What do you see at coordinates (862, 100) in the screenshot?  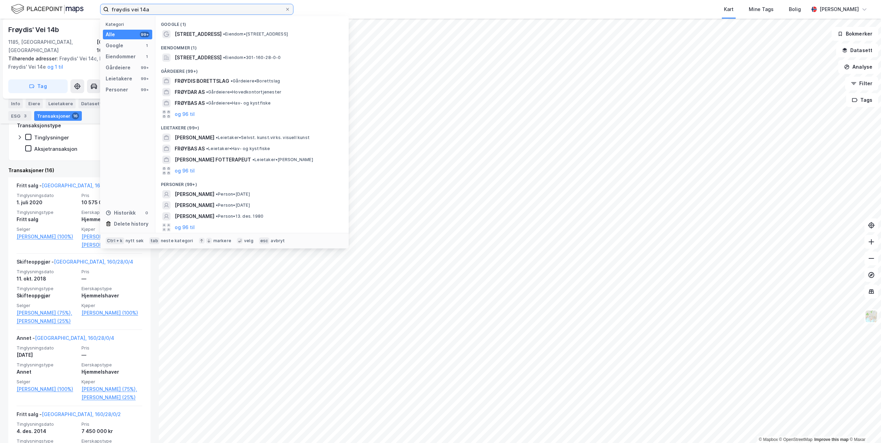 I see `button: Tags` at bounding box center [862, 100].